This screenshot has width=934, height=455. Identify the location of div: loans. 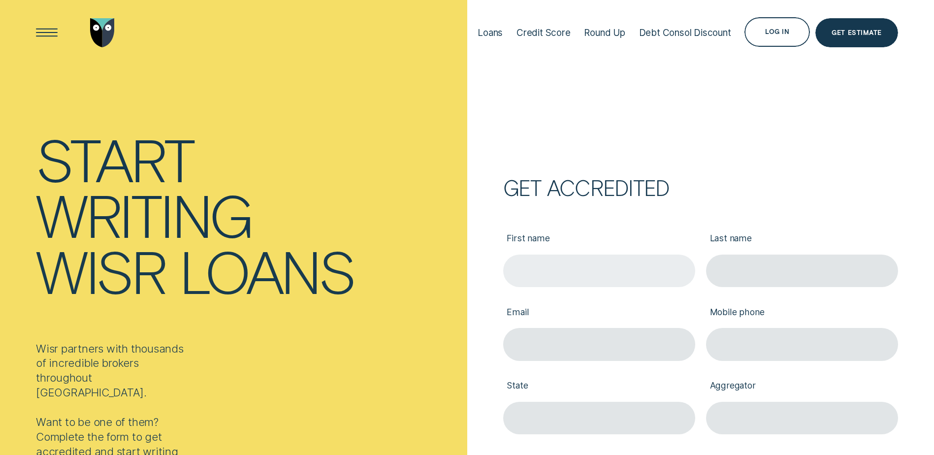
(267, 270).